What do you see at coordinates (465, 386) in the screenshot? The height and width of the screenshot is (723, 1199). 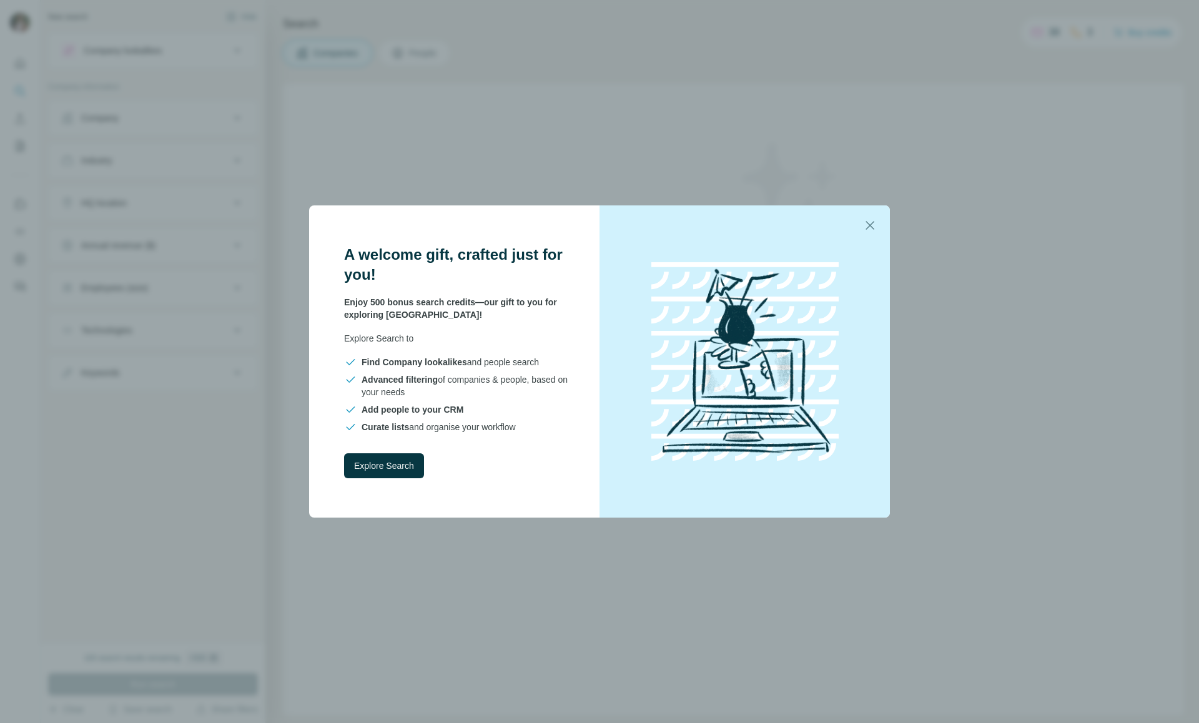 I see `span: of companies & people, based on your needs` at bounding box center [465, 386].